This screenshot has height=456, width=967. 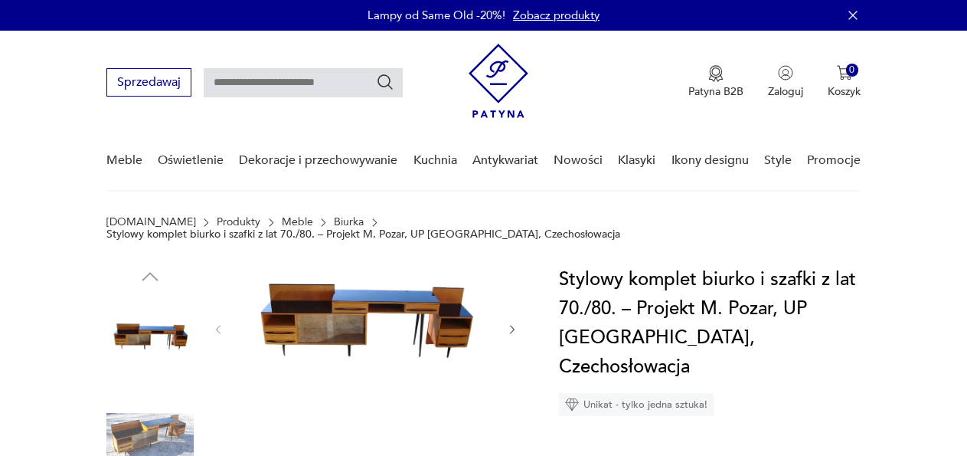 I want to click on button: Patyna B2B, so click(x=716, y=82).